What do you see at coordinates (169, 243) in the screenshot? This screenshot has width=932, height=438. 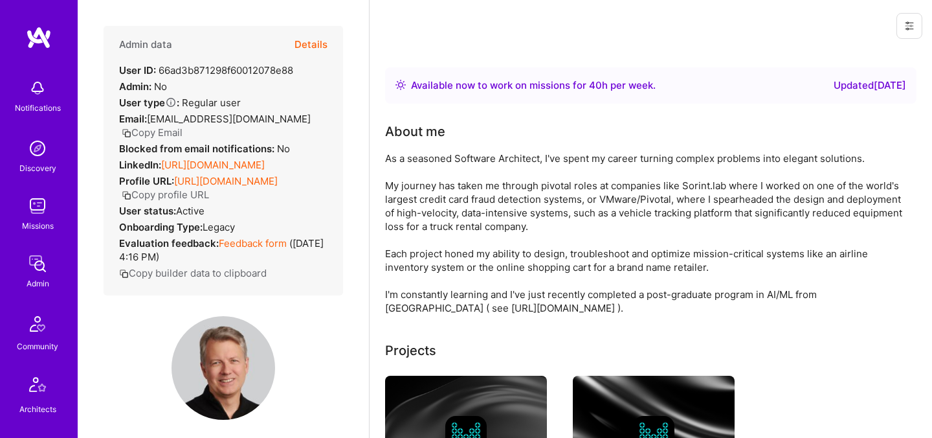 I see `strong: Evaluation feedback:` at bounding box center [169, 243].